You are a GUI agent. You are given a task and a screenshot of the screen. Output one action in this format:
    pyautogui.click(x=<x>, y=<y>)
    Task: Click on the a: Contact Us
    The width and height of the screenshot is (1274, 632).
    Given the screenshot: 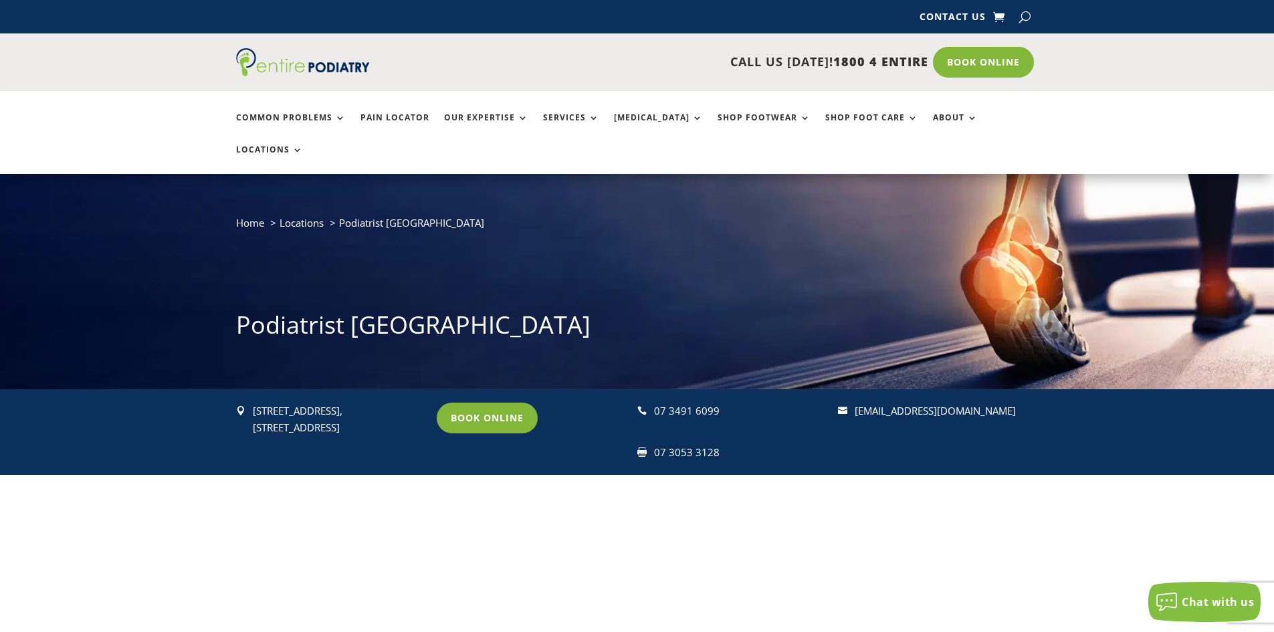 What is the action you would take?
    pyautogui.click(x=952, y=19)
    